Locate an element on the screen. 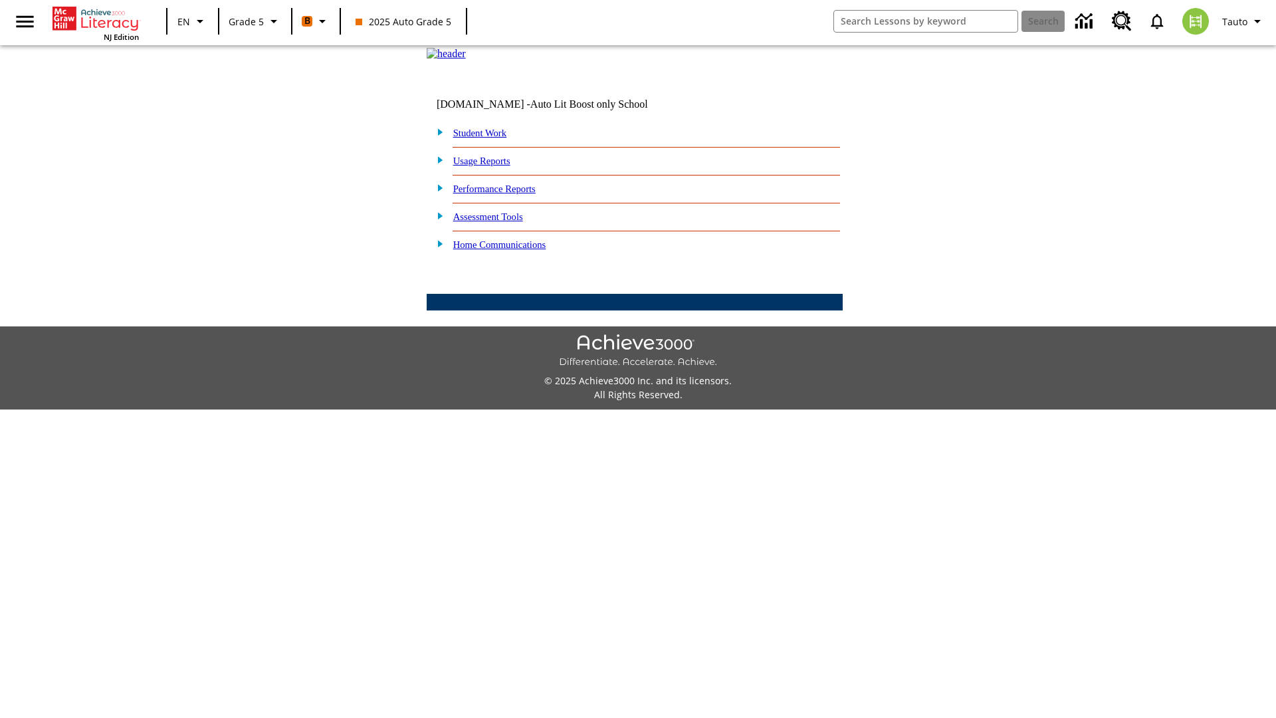 The height and width of the screenshot is (718, 1276). span: 2025 Auto Grade 5 is located at coordinates (403, 21).